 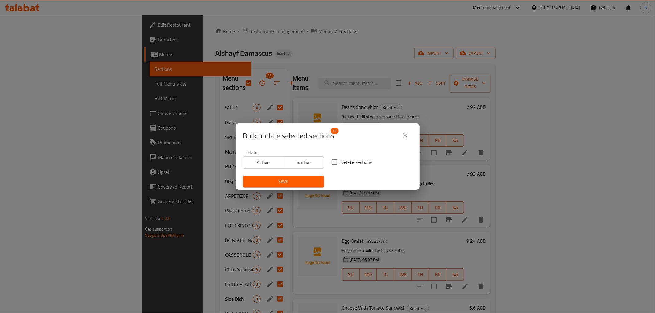 What do you see at coordinates (356, 162) in the screenshot?
I see `span: Delete sections` at bounding box center [356, 162].